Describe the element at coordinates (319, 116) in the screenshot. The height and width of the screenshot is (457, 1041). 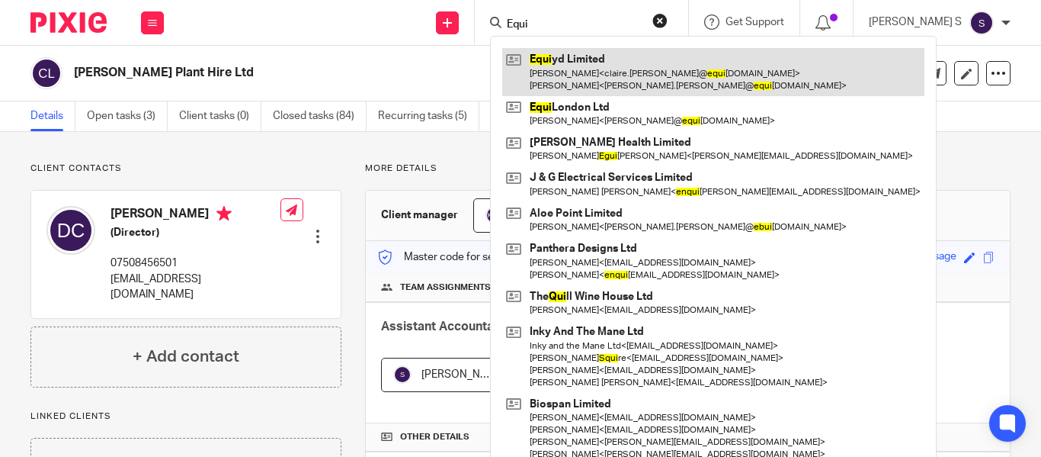
I see `a: Closed tasks (84)` at that location.